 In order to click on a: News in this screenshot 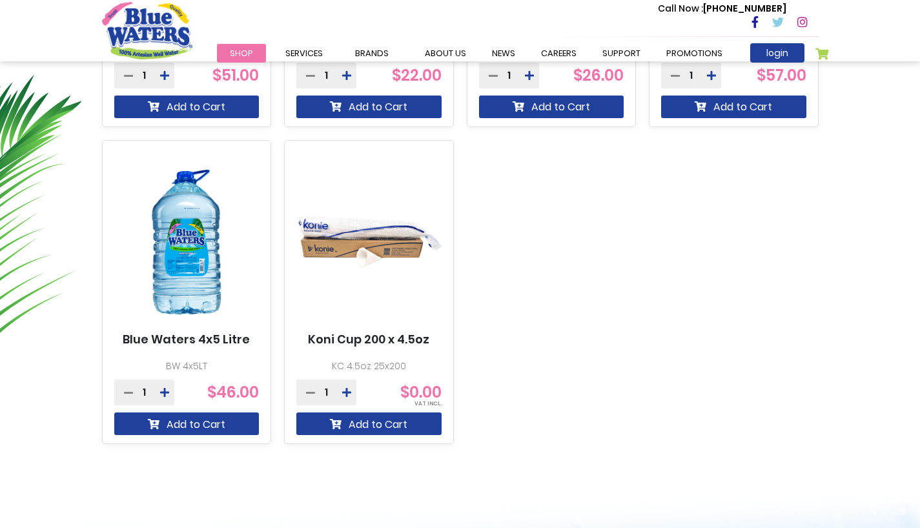, I will do `click(503, 53)`.